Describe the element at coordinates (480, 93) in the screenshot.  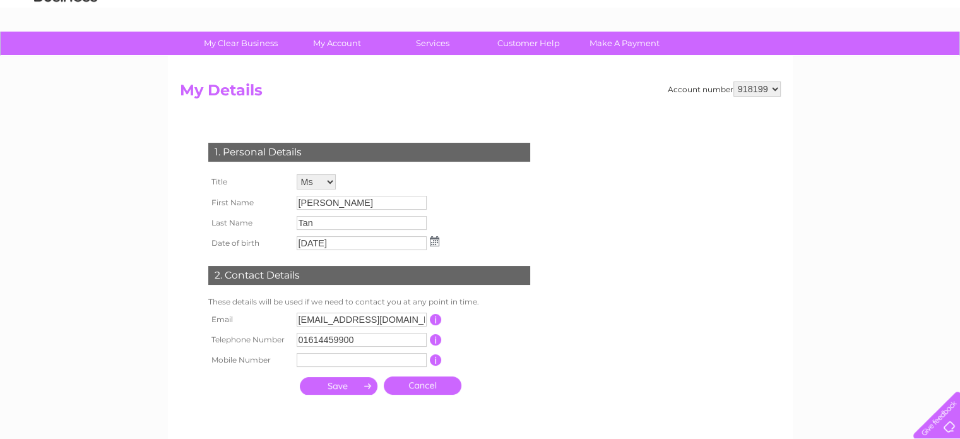
I see `h2: My Details` at that location.